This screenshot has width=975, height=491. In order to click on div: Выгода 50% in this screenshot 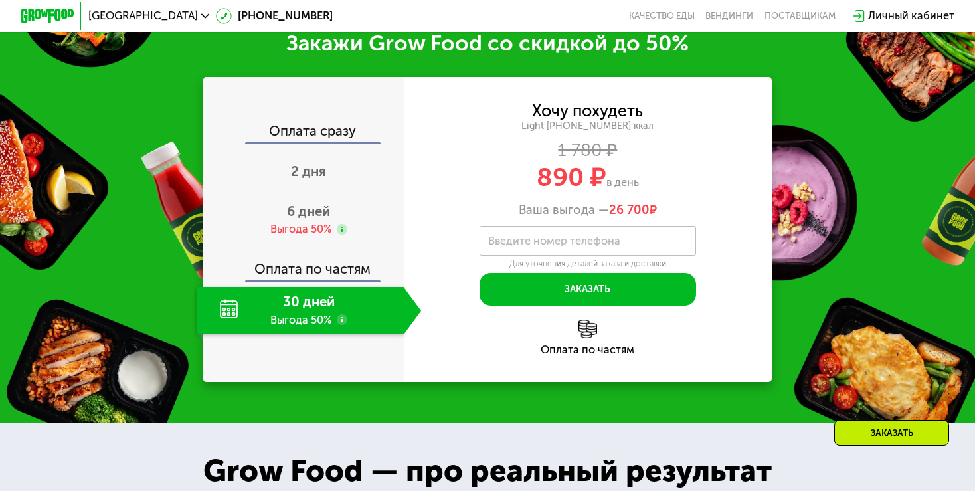, I will do `click(301, 229)`.